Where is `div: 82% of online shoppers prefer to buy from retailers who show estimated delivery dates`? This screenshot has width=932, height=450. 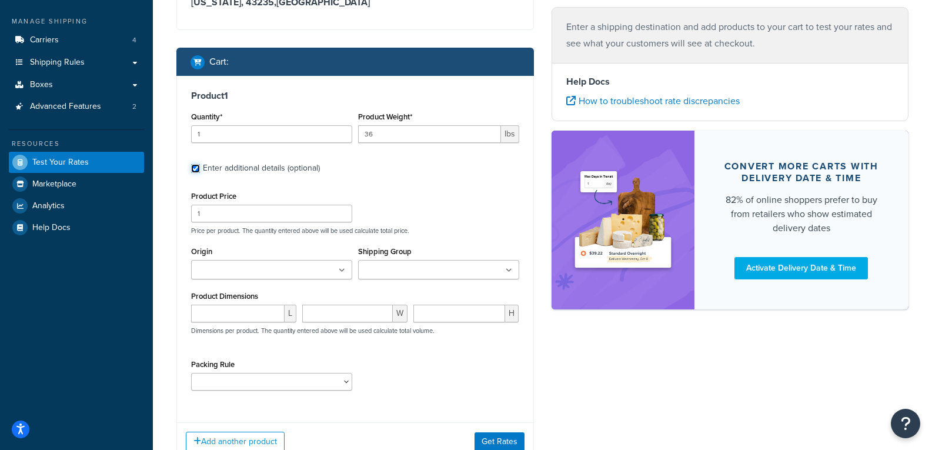 div: 82% of online shoppers prefer to buy from retailers who show estimated delivery dates is located at coordinates (802, 214).